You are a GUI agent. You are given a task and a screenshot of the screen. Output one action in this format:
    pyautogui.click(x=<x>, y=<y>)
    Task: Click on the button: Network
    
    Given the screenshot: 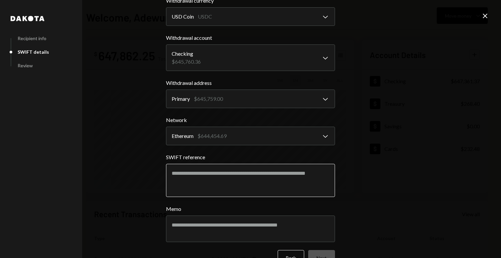 What is the action you would take?
    pyautogui.click(x=250, y=136)
    